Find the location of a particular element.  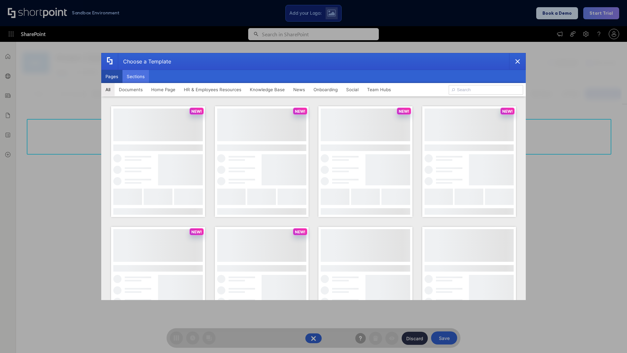

button: Documents is located at coordinates (131, 89).